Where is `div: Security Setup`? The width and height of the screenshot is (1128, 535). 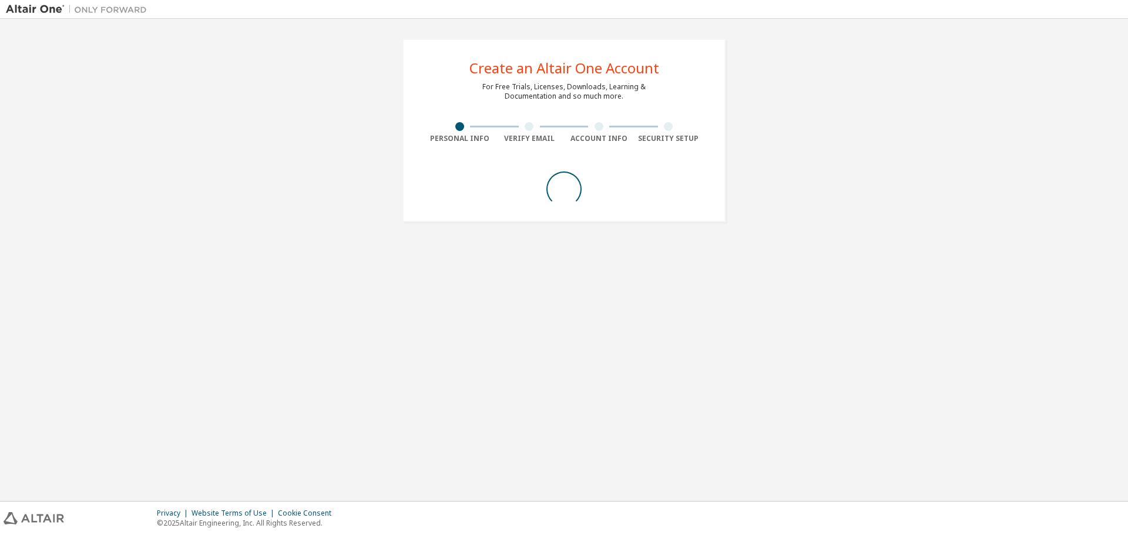
div: Security Setup is located at coordinates (668, 139).